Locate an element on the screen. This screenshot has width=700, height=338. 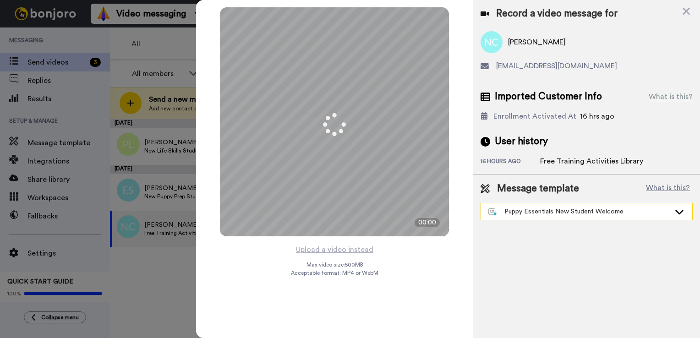
img: nextgen-template.svg is located at coordinates (492, 212).